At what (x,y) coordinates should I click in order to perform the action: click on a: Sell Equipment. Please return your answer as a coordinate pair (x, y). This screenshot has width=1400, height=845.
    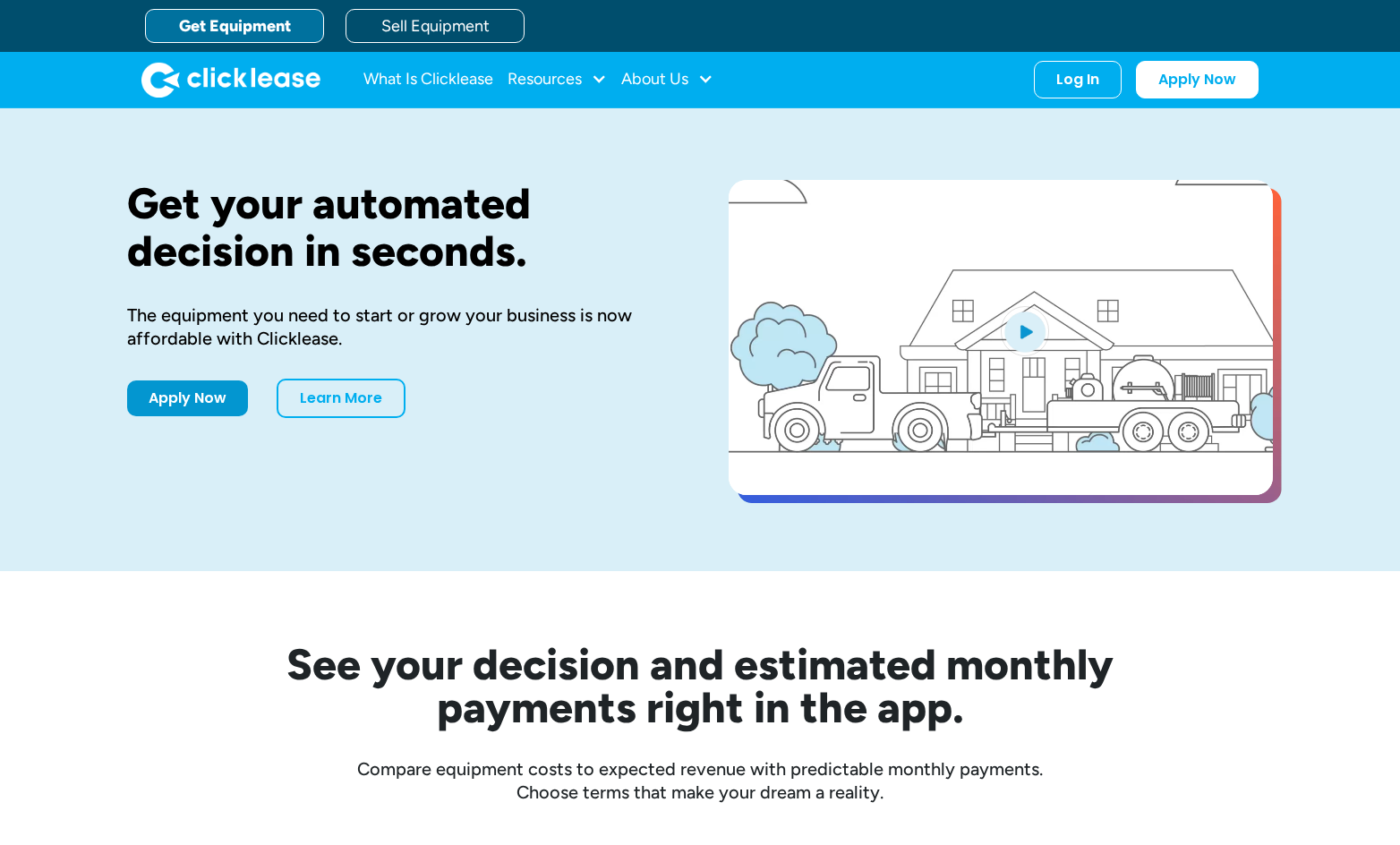
    Looking at the image, I should click on (435, 26).